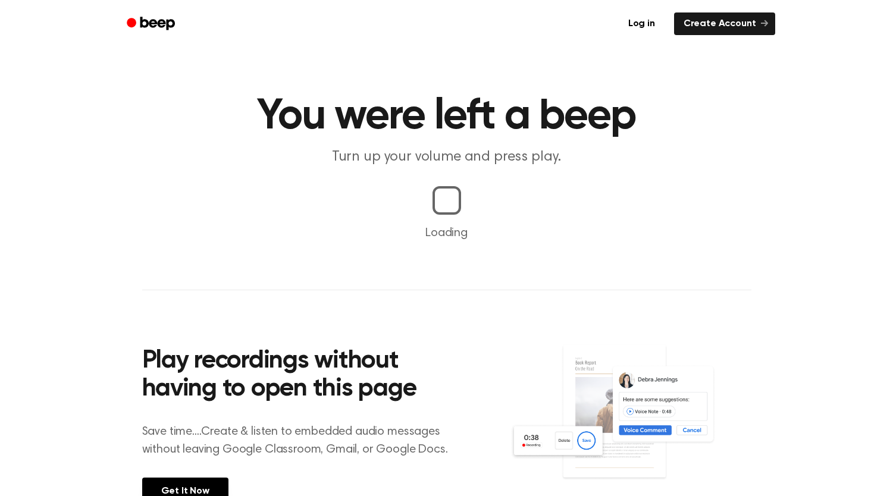  What do you see at coordinates (302, 441) in the screenshot?
I see `p: Save time....Create & listen to embedded audio messages without leaving Google Classroom, Gmail, ...` at bounding box center [302, 441].